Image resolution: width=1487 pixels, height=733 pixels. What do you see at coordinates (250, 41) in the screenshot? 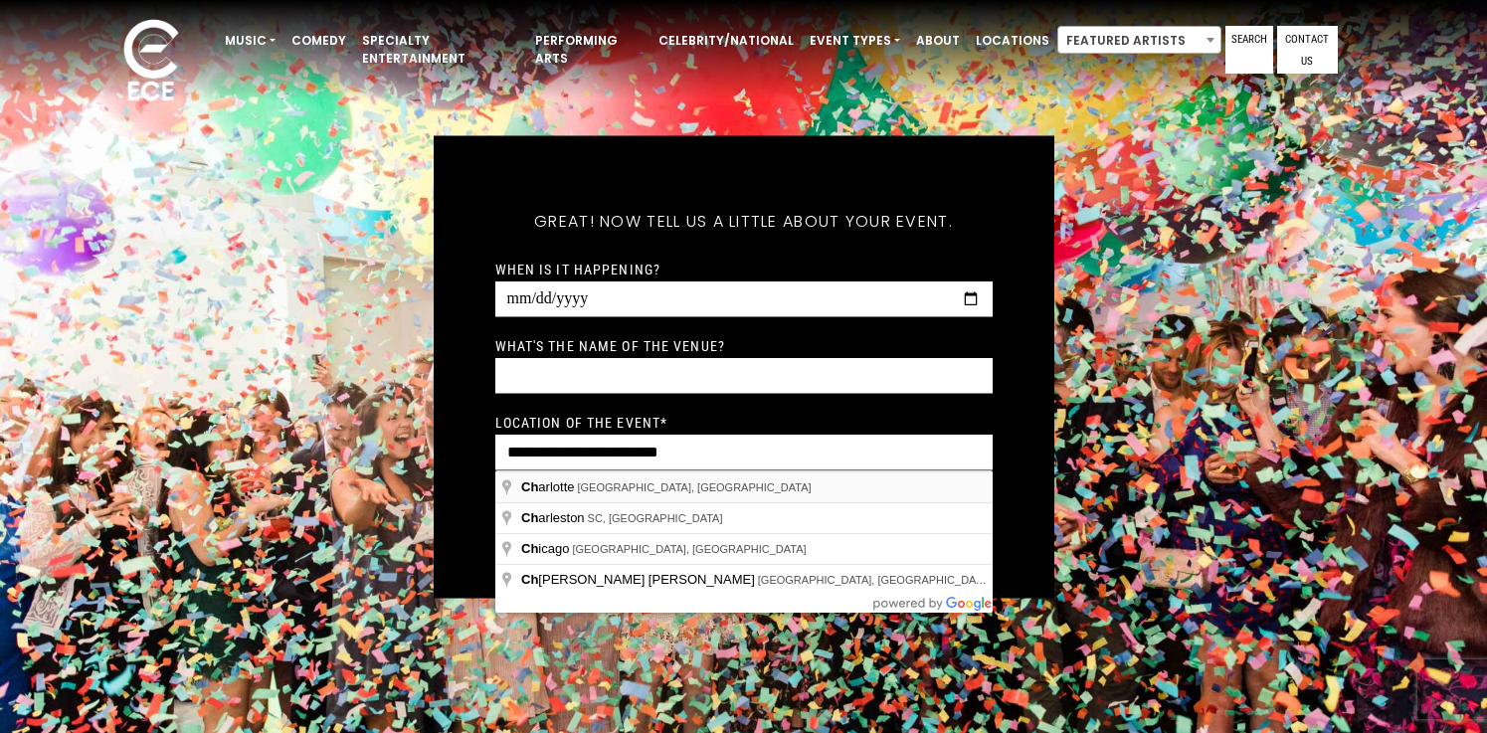
I see `a: Music` at bounding box center [250, 41].